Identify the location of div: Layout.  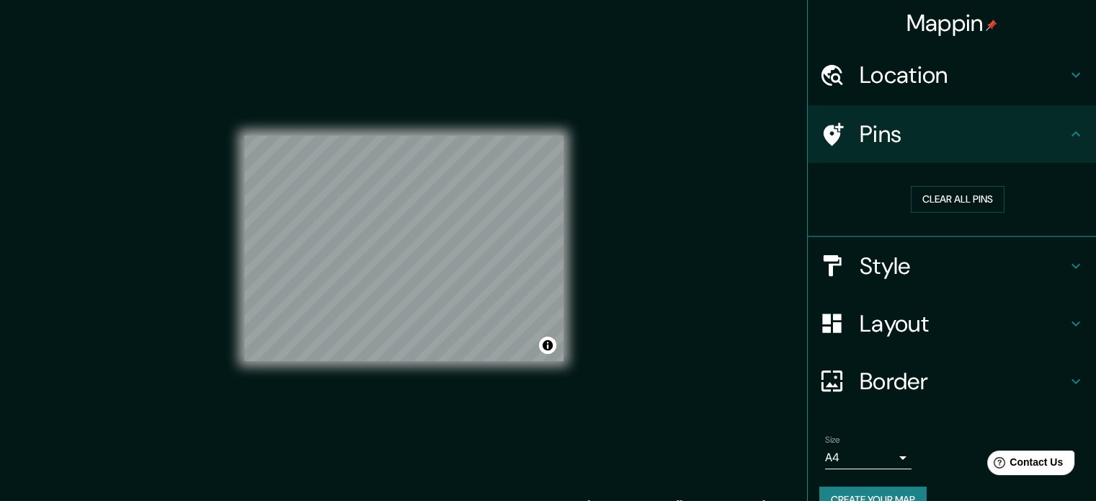
(952, 323).